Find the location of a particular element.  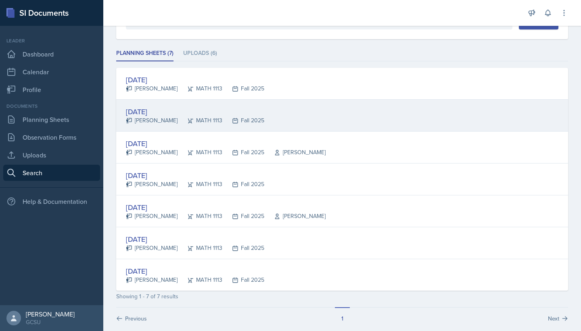

a: Dashboard is located at coordinates (52, 54).